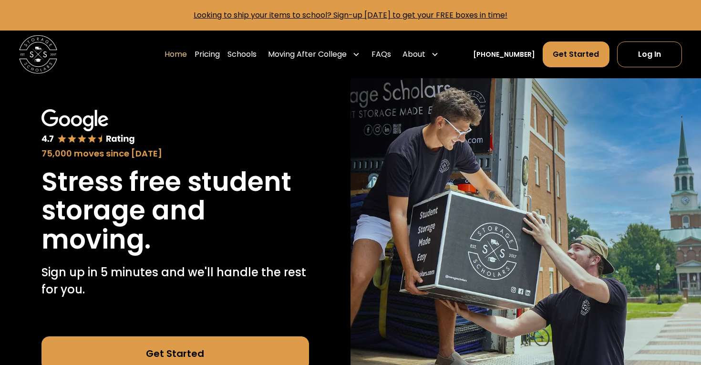 Image resolution: width=701 pixels, height=365 pixels. Describe the element at coordinates (38, 54) in the screenshot. I see `img: Storage Scholars main logo` at that location.